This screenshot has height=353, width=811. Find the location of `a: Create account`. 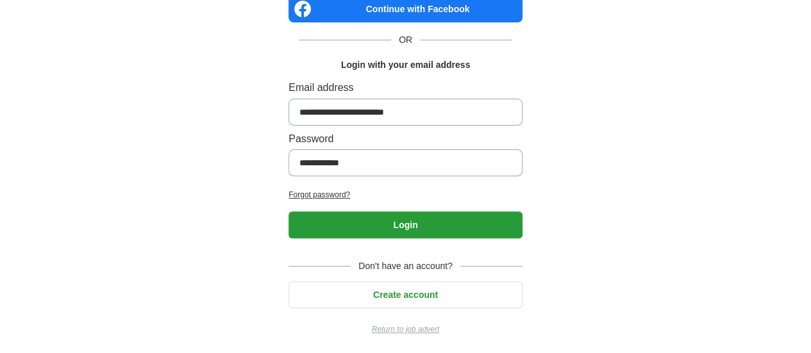

a: Create account is located at coordinates (405, 295).